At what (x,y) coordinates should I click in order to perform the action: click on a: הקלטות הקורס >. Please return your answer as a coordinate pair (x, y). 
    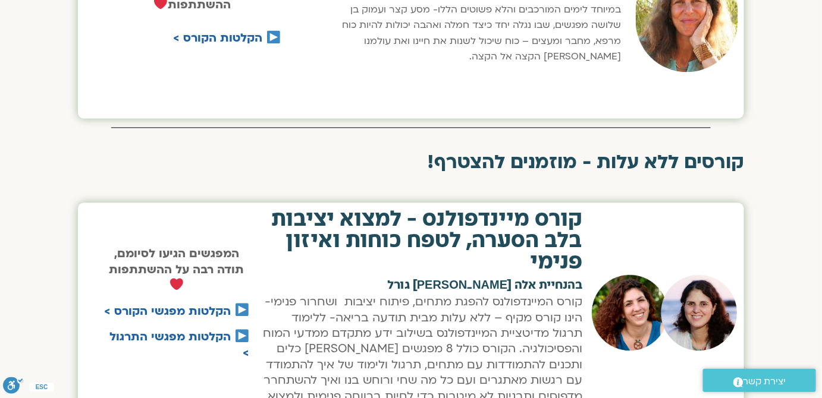
    Looking at the image, I should click on (218, 38).